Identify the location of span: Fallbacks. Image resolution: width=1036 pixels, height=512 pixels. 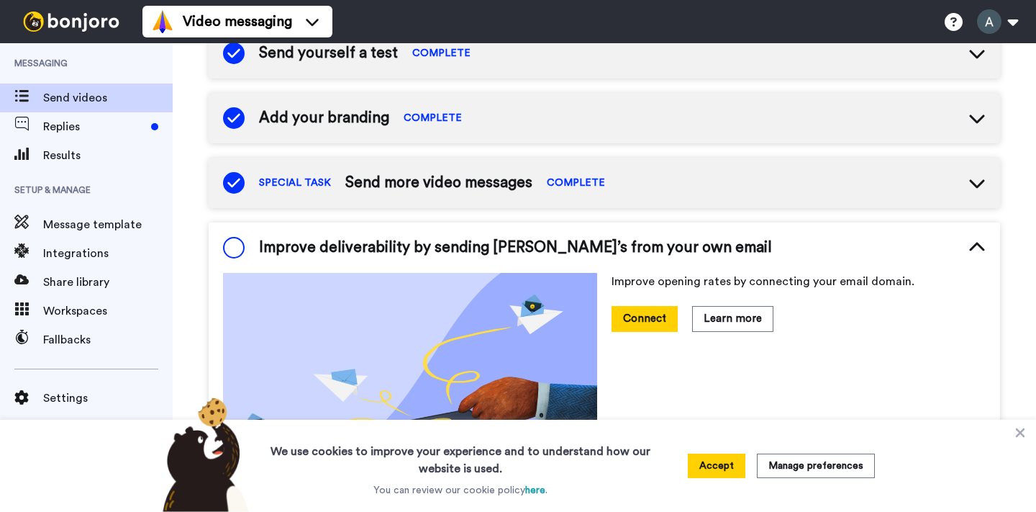
(108, 340).